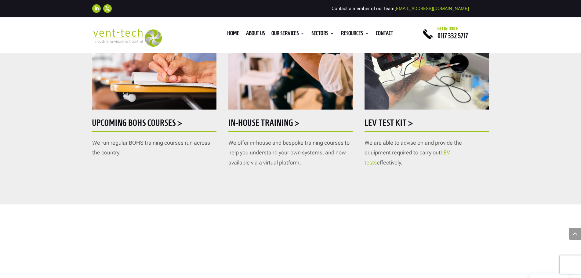  I want to click on a: Follow on LinkedIn, so click(97, 9).